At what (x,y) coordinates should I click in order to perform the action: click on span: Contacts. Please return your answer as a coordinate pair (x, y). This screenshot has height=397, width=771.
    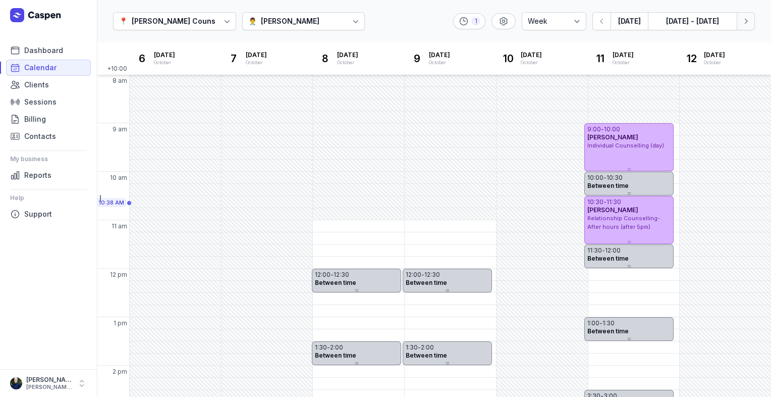
    Looking at the image, I should click on (40, 136).